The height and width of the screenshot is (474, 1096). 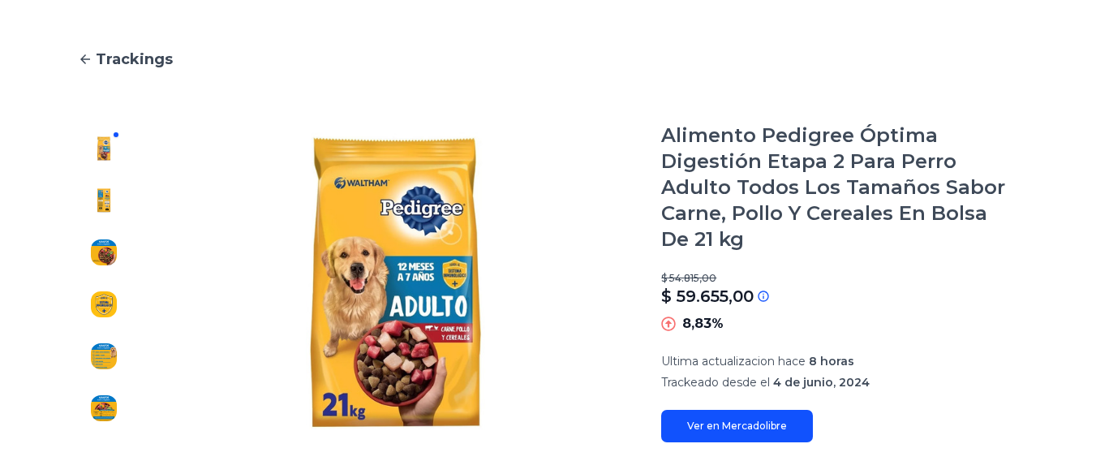 What do you see at coordinates (707, 296) in the screenshot?
I see `p: $ 59.655,00` at bounding box center [707, 296].